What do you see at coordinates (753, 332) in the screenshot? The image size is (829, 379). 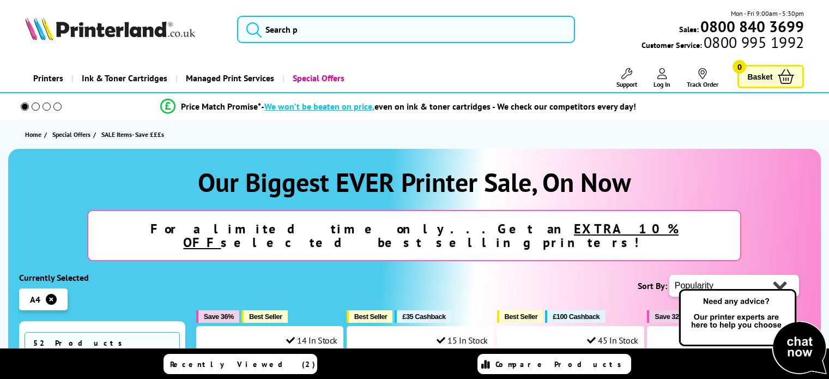 I see `img: Open Live Chat window` at bounding box center [753, 332].